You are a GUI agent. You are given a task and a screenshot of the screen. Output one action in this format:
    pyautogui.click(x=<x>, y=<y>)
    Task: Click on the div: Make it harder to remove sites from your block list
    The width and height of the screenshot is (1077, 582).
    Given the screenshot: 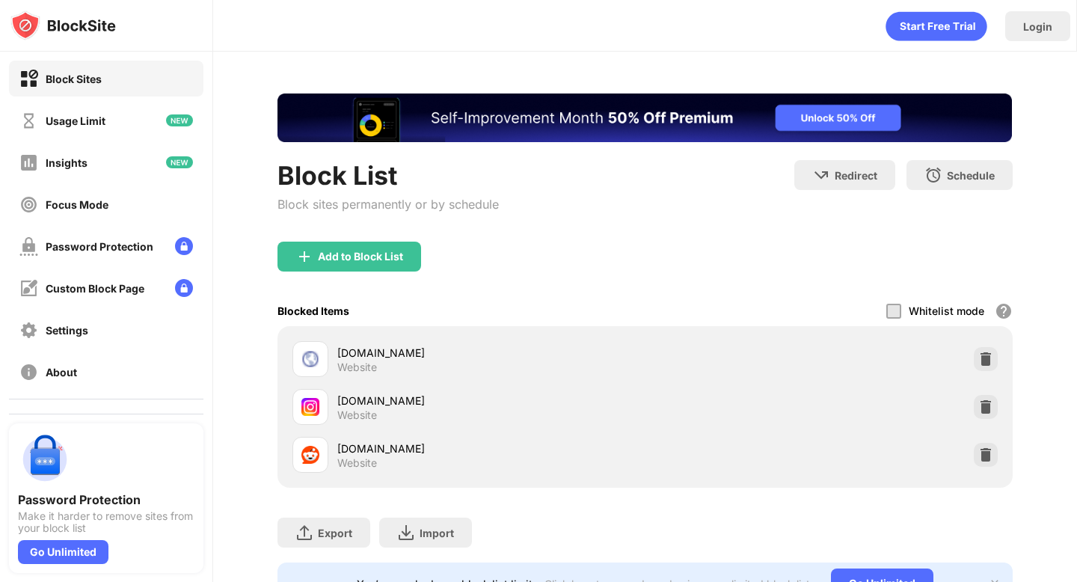 What is the action you would take?
    pyautogui.click(x=106, y=522)
    